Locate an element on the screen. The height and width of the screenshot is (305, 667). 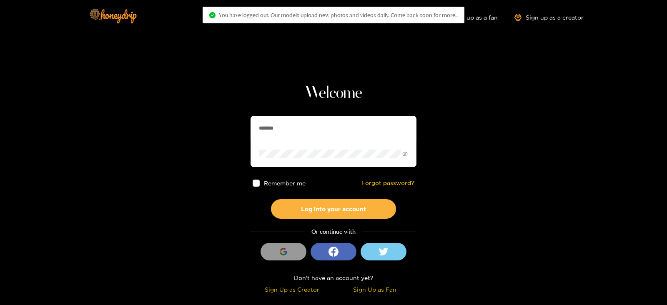
h1: Welcome is located at coordinates (334, 93).